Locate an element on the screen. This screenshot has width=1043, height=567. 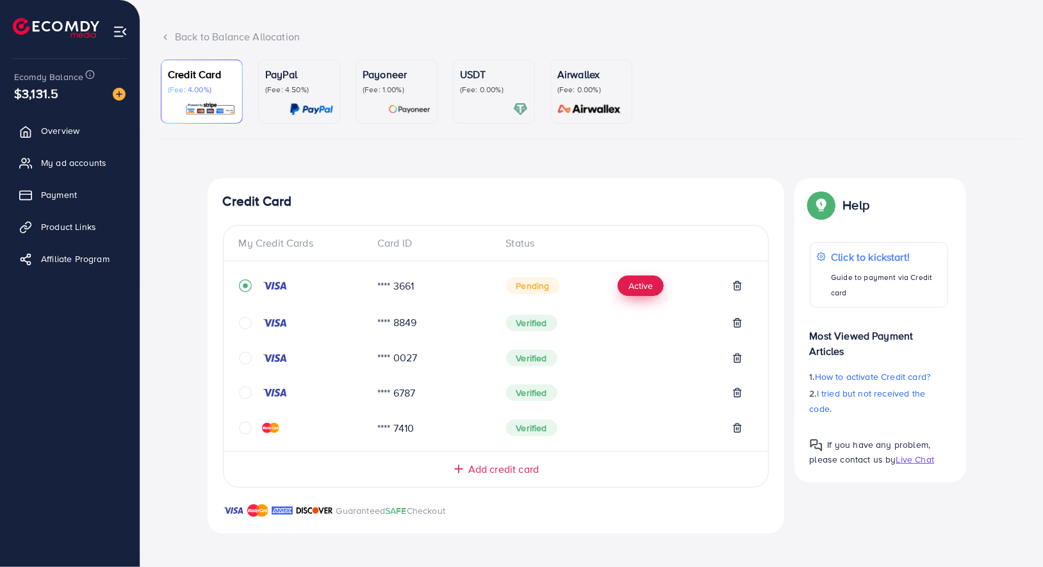
span: How to activate Credit card? is located at coordinates (873, 377).